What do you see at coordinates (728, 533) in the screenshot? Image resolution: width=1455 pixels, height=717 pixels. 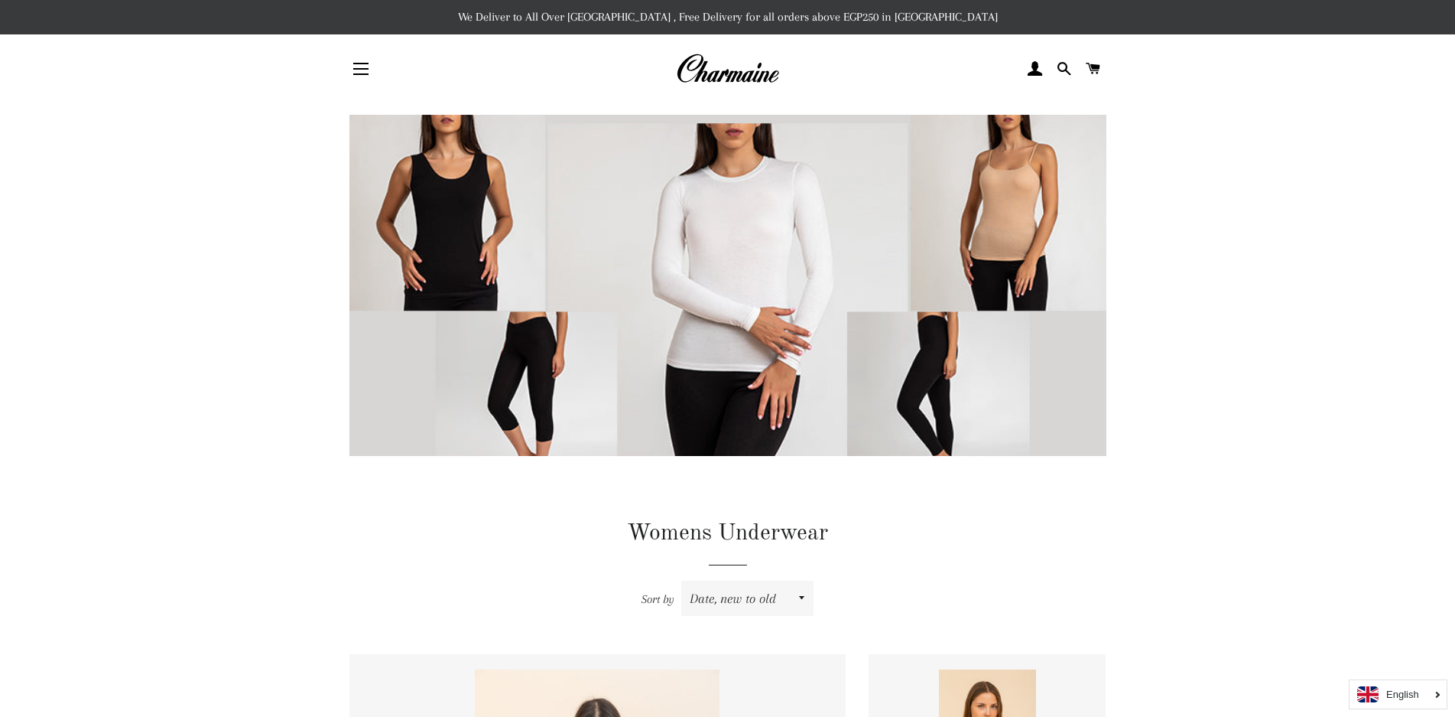 I see `h1: Womens Underwear` at bounding box center [728, 533].